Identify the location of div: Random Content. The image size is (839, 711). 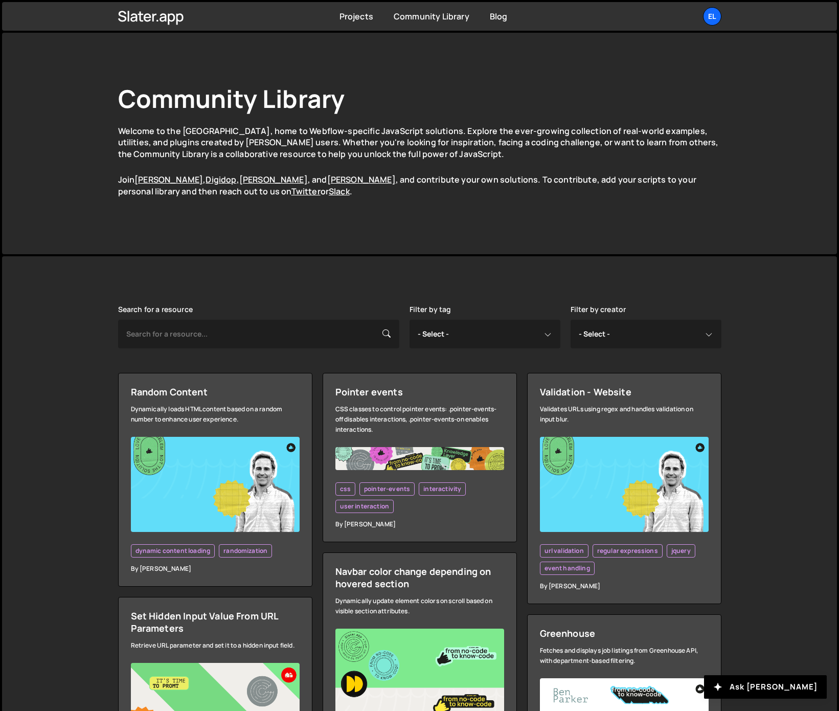
(215, 392).